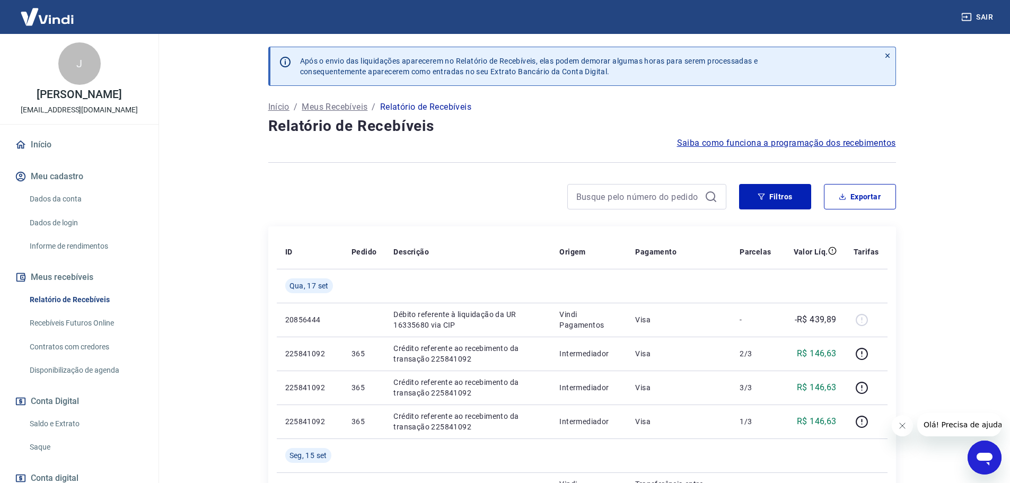 This screenshot has width=1010, height=483. I want to click on p: Meus Recebíveis, so click(334, 107).